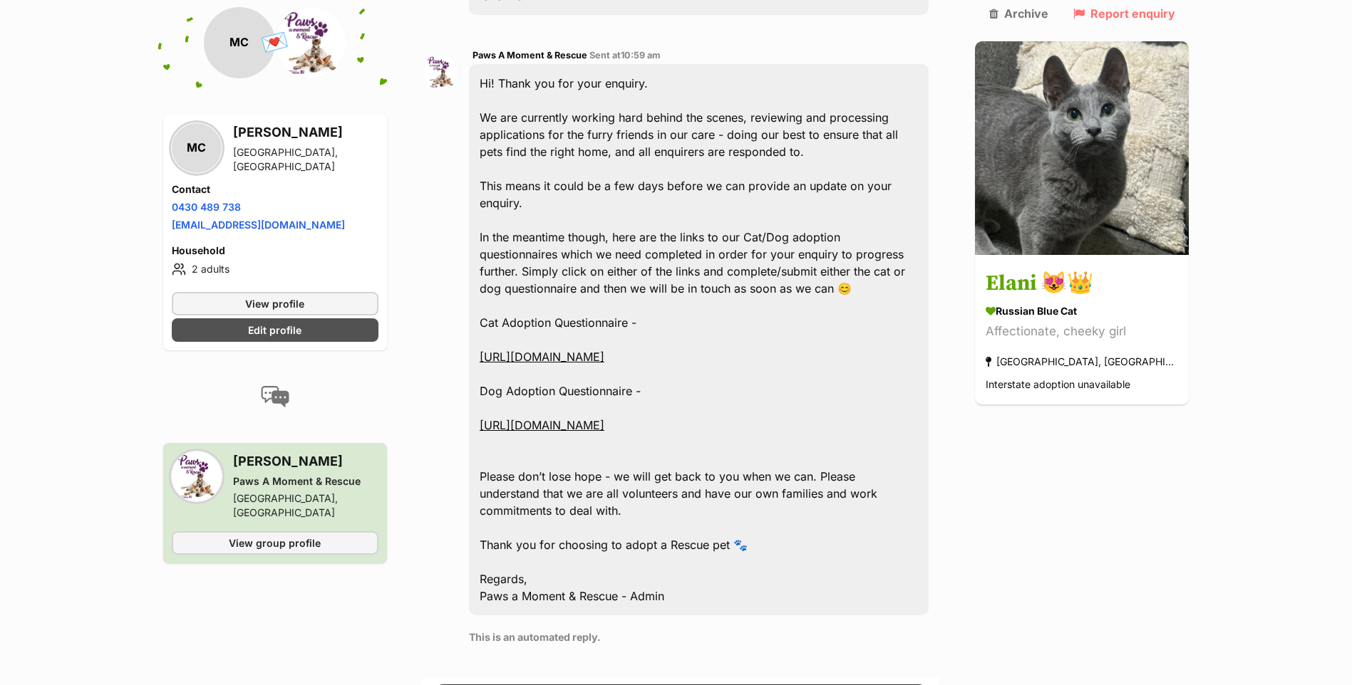  I want to click on div: Paws A Moment & Rescue, so click(306, 482).